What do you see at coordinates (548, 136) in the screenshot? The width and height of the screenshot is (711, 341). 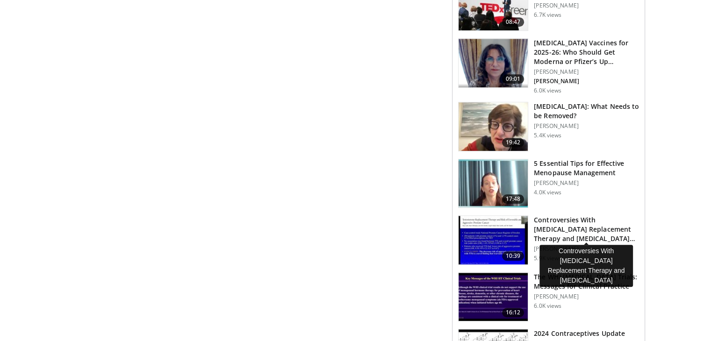 I see `p: 5.4K views` at bounding box center [548, 136].